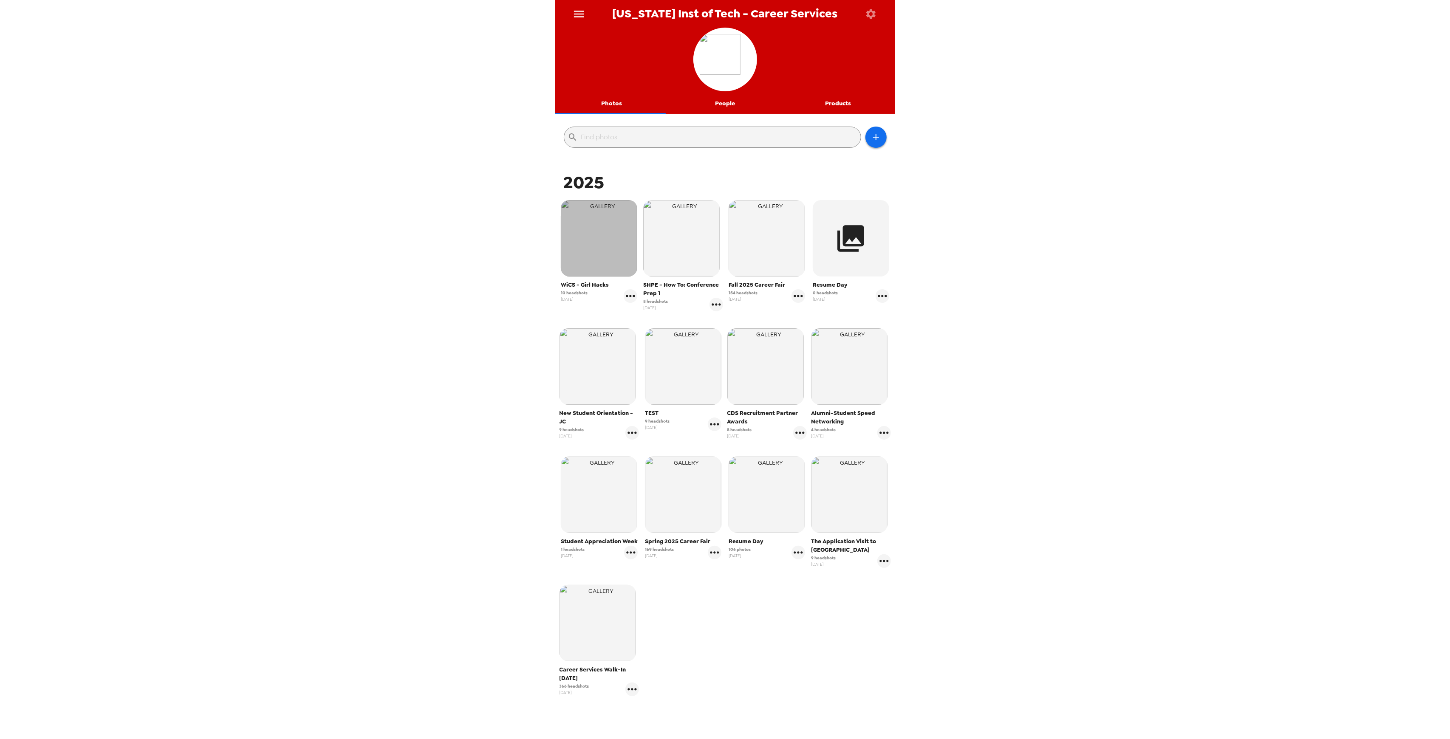 This screenshot has height=739, width=1450. I want to click on span: 2025, so click(584, 182).